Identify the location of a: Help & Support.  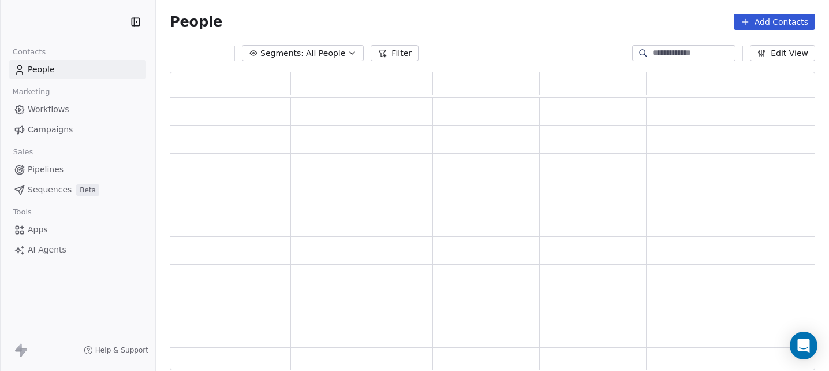
(116, 350).